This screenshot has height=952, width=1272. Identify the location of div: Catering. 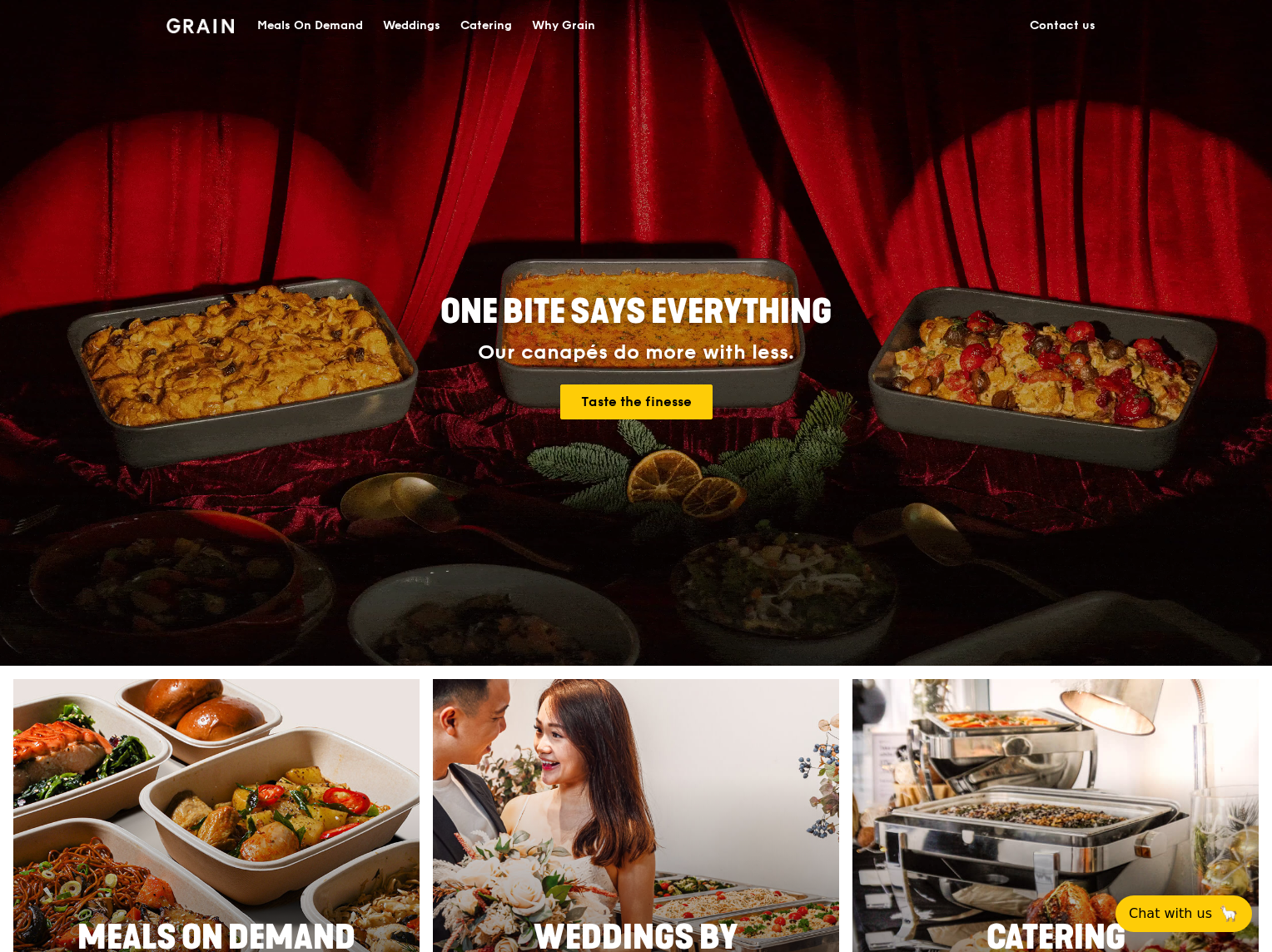
(486, 26).